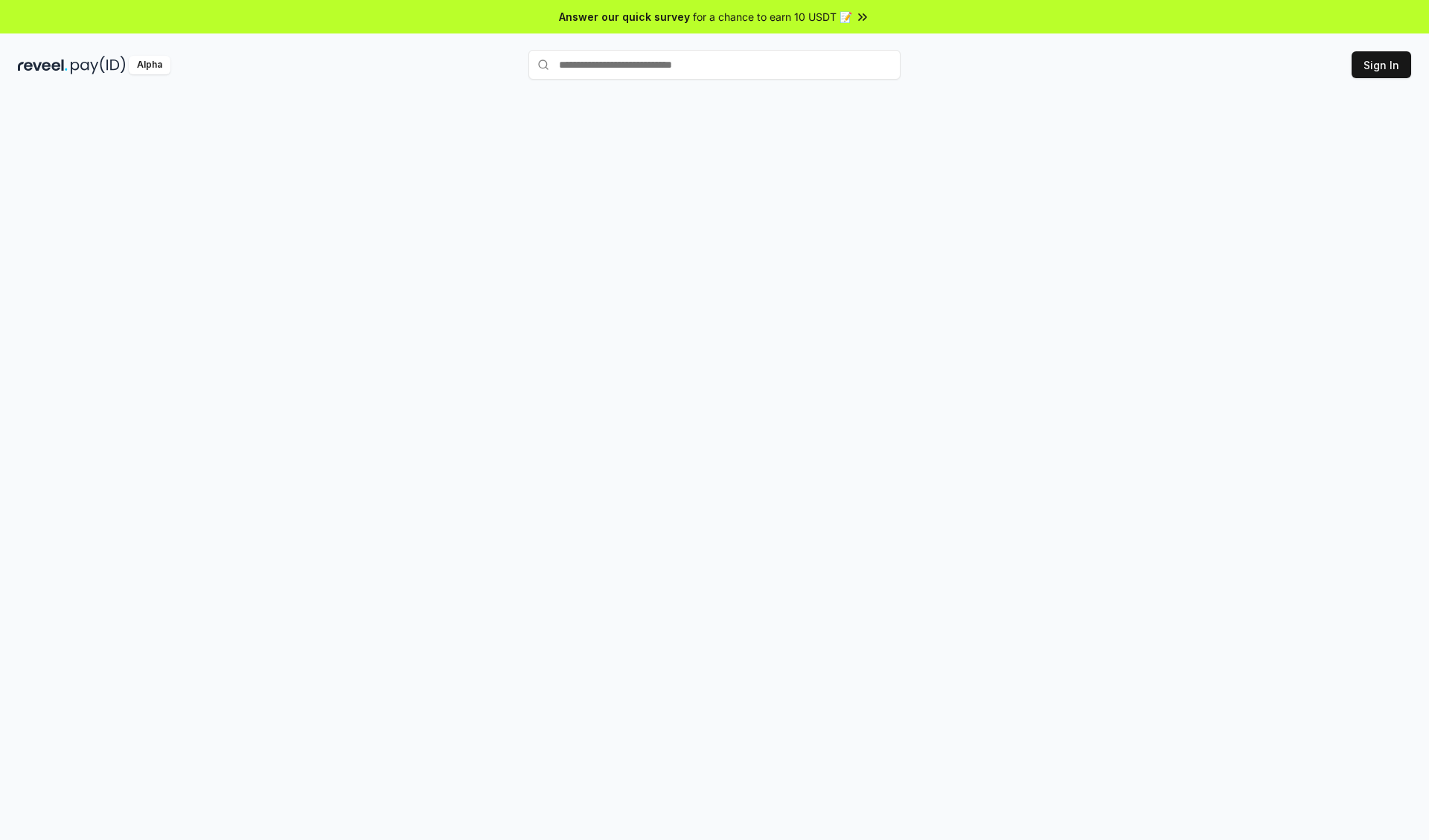  I want to click on button: Sign In, so click(1381, 65).